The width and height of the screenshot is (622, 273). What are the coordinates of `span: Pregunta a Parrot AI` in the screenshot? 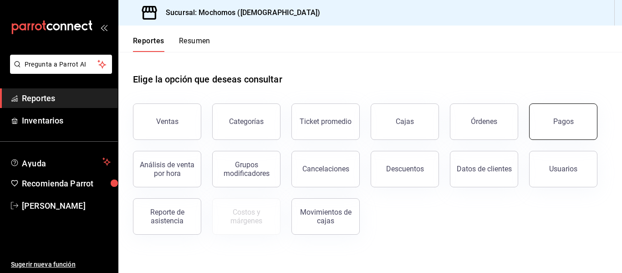 It's located at (61, 64).